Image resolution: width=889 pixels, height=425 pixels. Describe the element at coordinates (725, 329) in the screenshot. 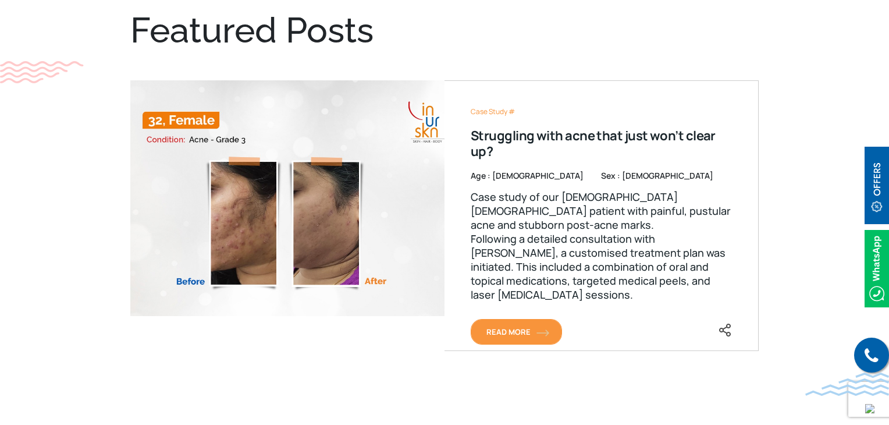

I see `a: <div class="socialicons " ><span class="close_share"><i class="fa fa-close"></i></span> <a href="...` at that location.